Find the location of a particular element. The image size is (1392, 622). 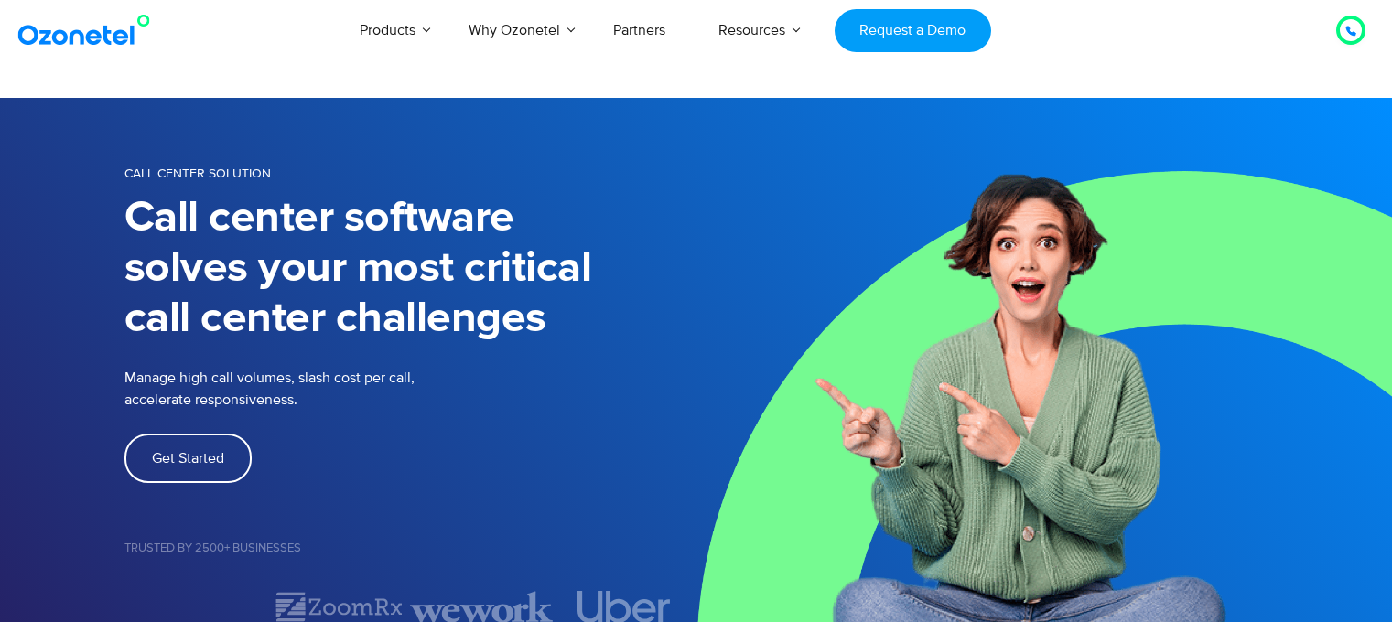

h5: Trusted by 2500+ Businesses is located at coordinates (410, 548).